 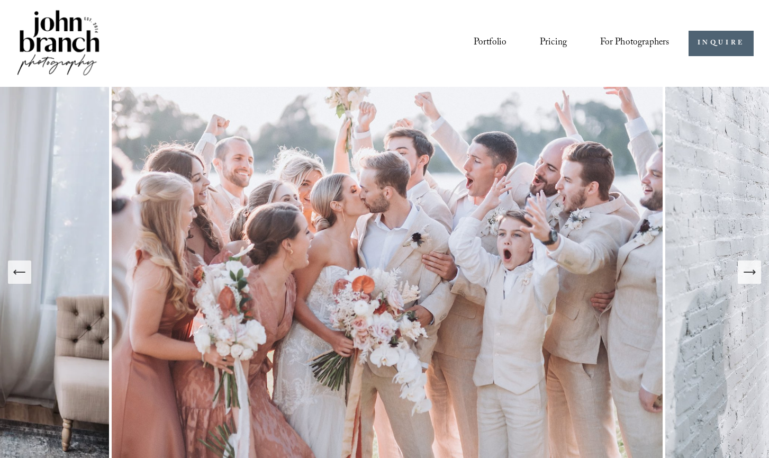 What do you see at coordinates (749, 272) in the screenshot?
I see `button: Next Slide` at bounding box center [749, 272].